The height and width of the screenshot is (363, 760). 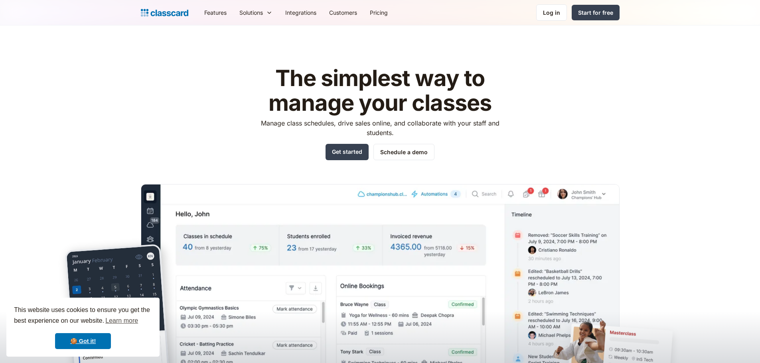 What do you see at coordinates (380, 91) in the screenshot?
I see `h1: The simplest way to manage your classes` at bounding box center [380, 91].